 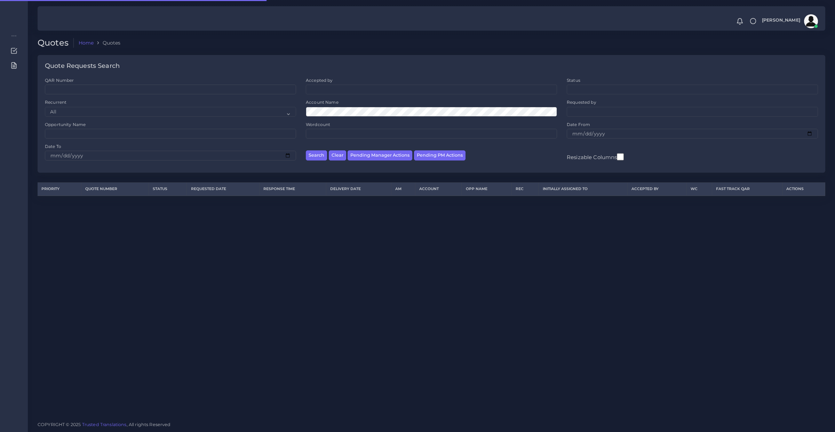 What do you see at coordinates (59, 189) in the screenshot?
I see `th: Priority` at bounding box center [59, 189].